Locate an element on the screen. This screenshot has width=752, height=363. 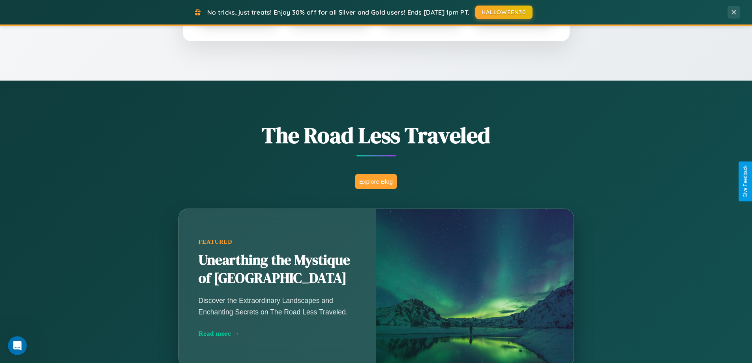
p: Discover the Extraordinary Landscapes and Enchanting Secrets on The Road Less Traveled. is located at coordinates (278, 306).